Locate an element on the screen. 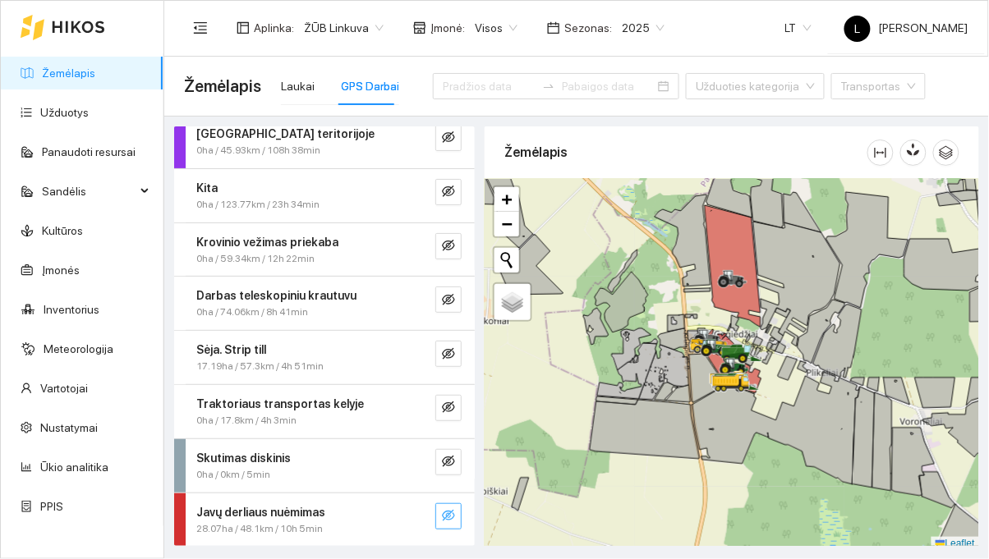 The width and height of the screenshot is (989, 559). span: 0ha / 17.8km / 4h 3min is located at coordinates (246, 421).